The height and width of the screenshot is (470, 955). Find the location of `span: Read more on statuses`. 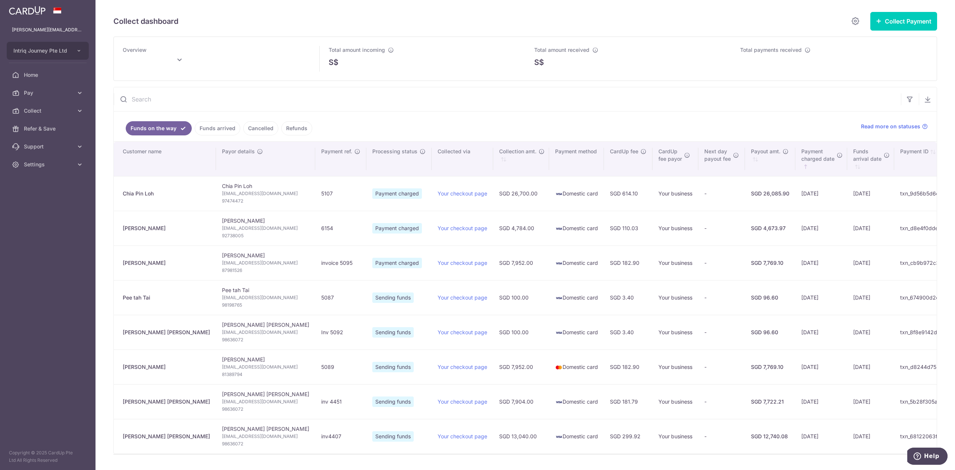

span: Read more on statuses is located at coordinates (891, 127).